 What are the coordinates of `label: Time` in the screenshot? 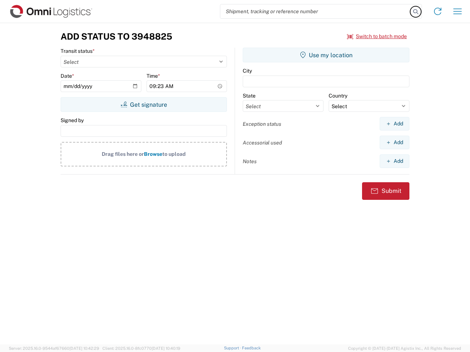 It's located at (153, 76).